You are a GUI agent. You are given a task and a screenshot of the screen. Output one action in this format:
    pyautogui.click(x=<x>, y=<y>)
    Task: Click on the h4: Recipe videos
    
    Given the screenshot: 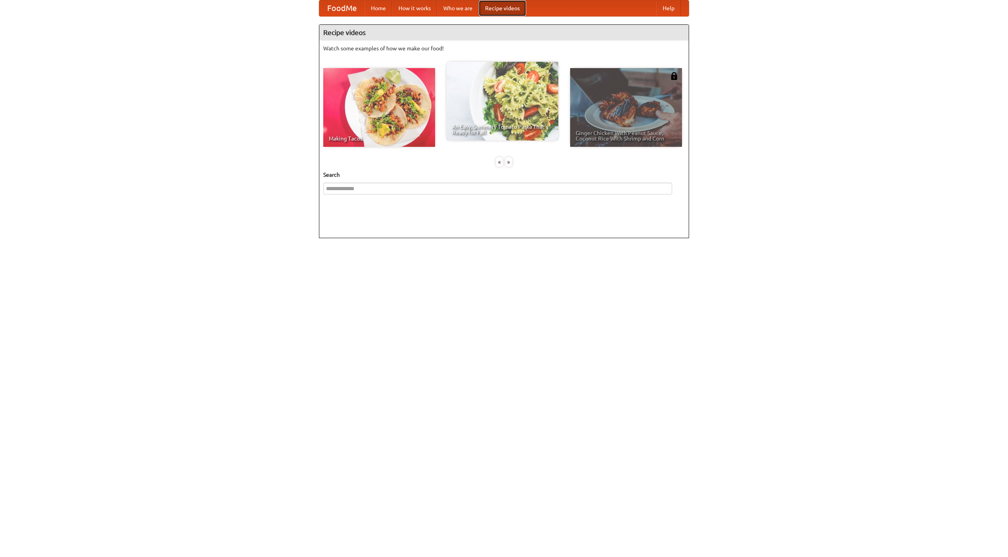 What is the action you would take?
    pyautogui.click(x=504, y=33)
    